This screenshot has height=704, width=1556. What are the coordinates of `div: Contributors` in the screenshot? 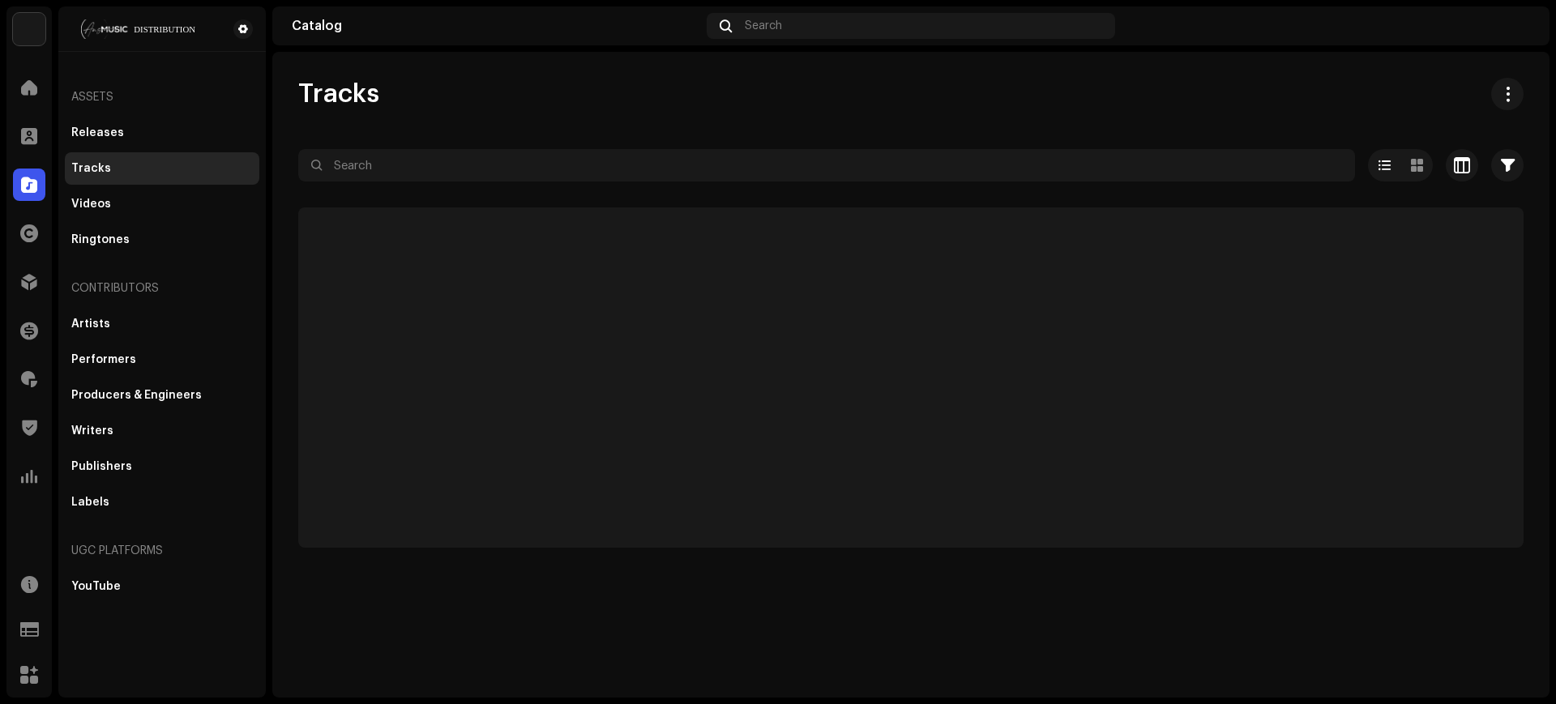 It's located at (162, 288).